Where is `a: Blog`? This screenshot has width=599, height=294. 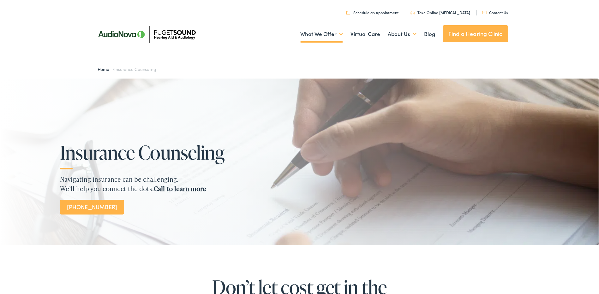
a: Blog is located at coordinates (429, 34).